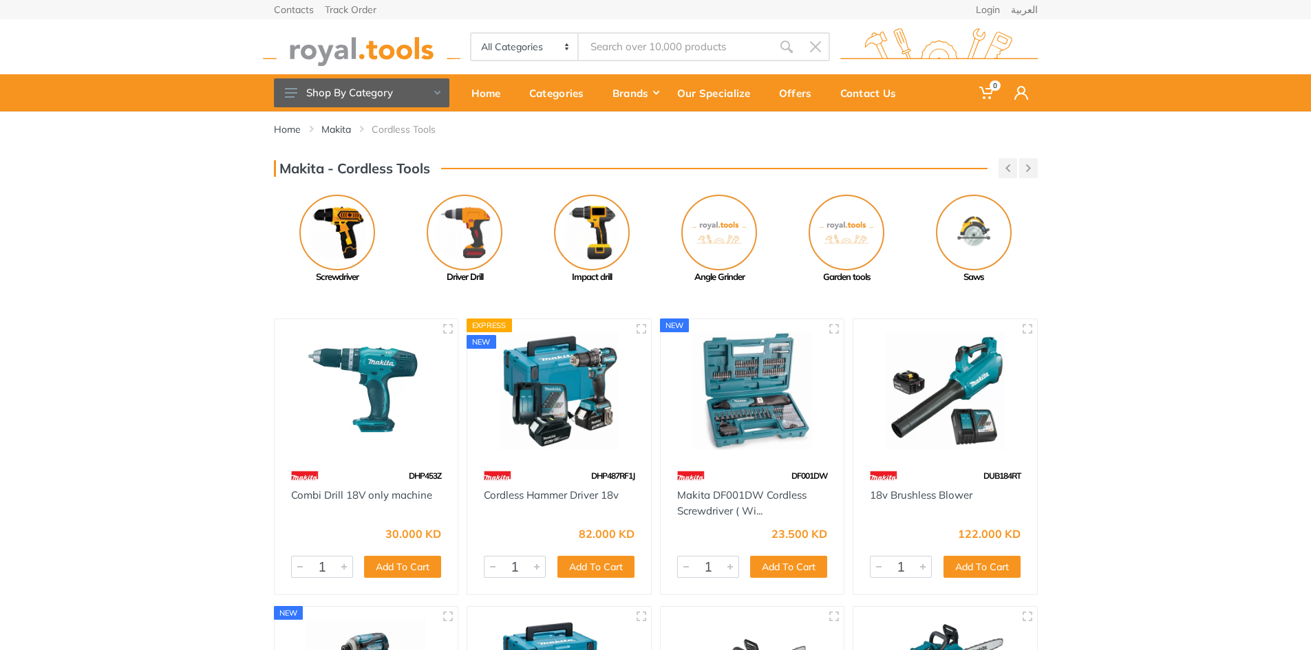 This screenshot has width=1311, height=650. Describe the element at coordinates (403, 129) in the screenshot. I see `a: Cordless Tools` at that location.